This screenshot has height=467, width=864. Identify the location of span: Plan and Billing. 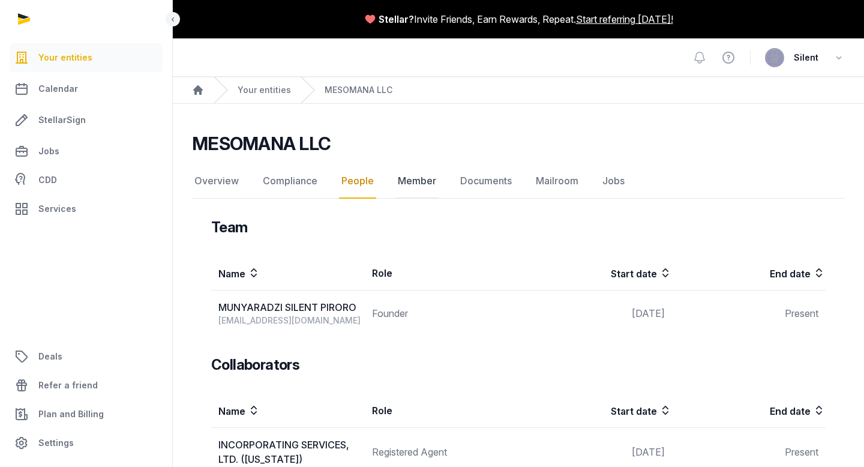
(71, 414).